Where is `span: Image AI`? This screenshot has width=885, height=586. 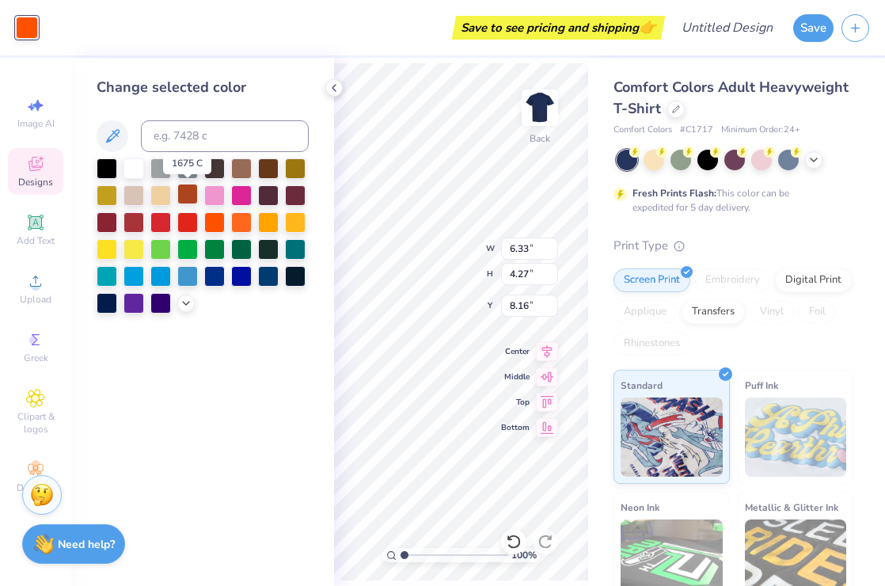
span: Image AI is located at coordinates (36, 124).